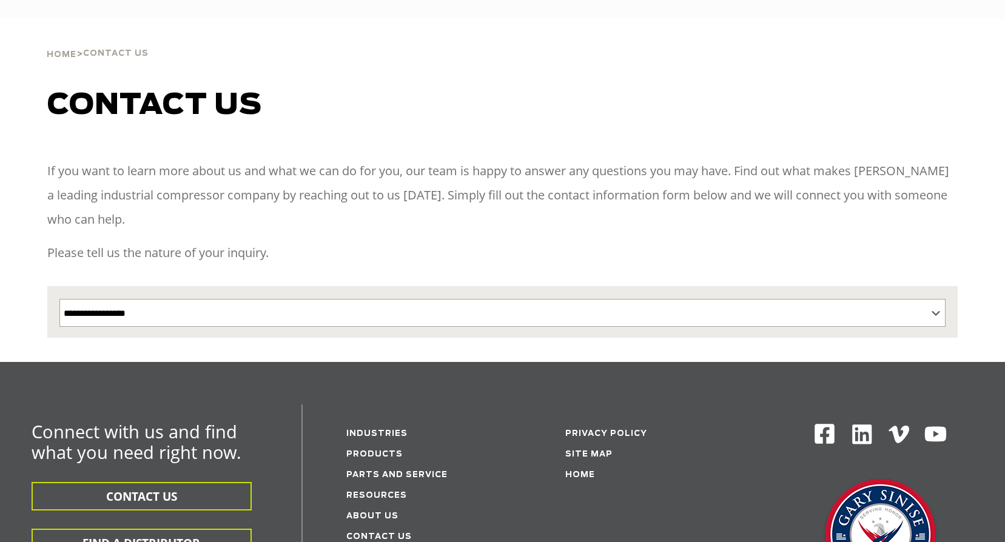 The width and height of the screenshot is (1005, 542). Describe the element at coordinates (825, 434) in the screenshot. I see `img: Facebook` at that location.